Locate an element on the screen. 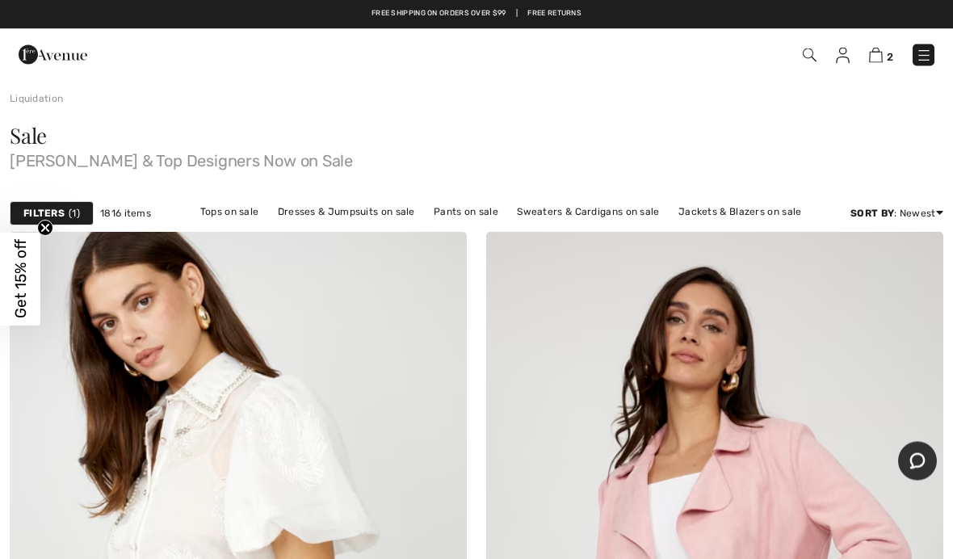 This screenshot has width=953, height=559. img: Shopping Bag is located at coordinates (875, 55).